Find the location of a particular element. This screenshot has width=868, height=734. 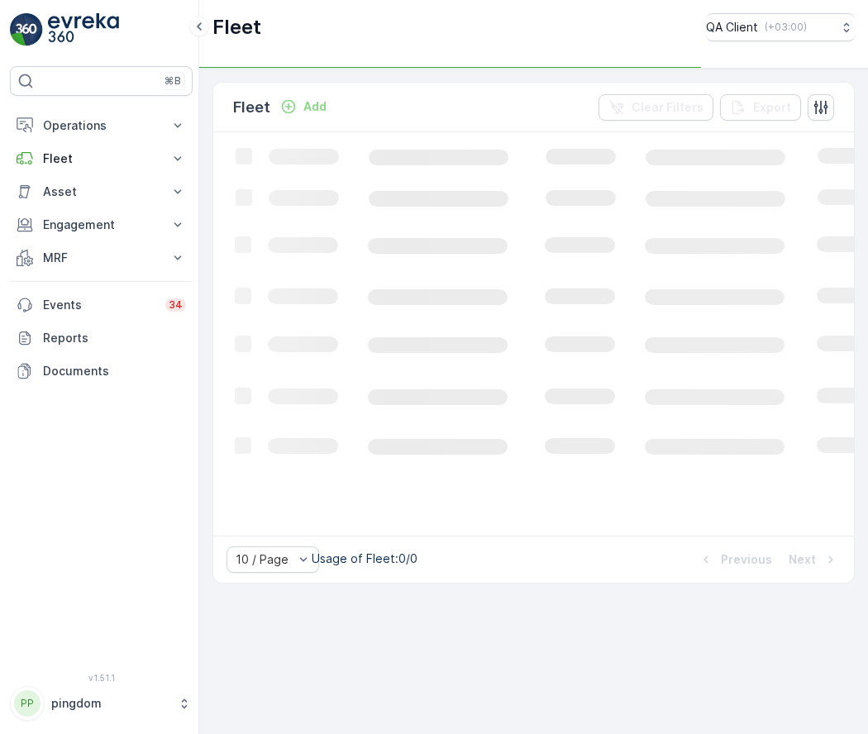

a: Documents is located at coordinates (101, 371).